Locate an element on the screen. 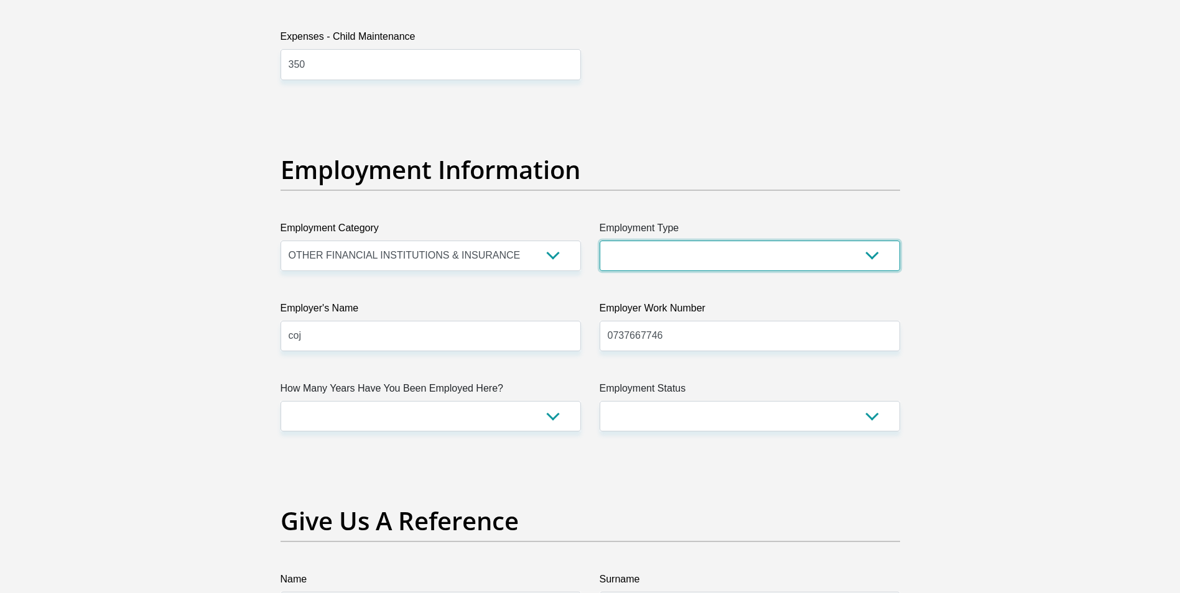  input: Employer's Name is located at coordinates (430, 336).